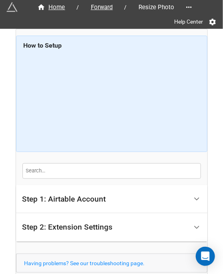 Image resolution: width=223 pixels, height=274 pixels. Describe the element at coordinates (42, 45) in the screenshot. I see `b: How to Setup` at that location.